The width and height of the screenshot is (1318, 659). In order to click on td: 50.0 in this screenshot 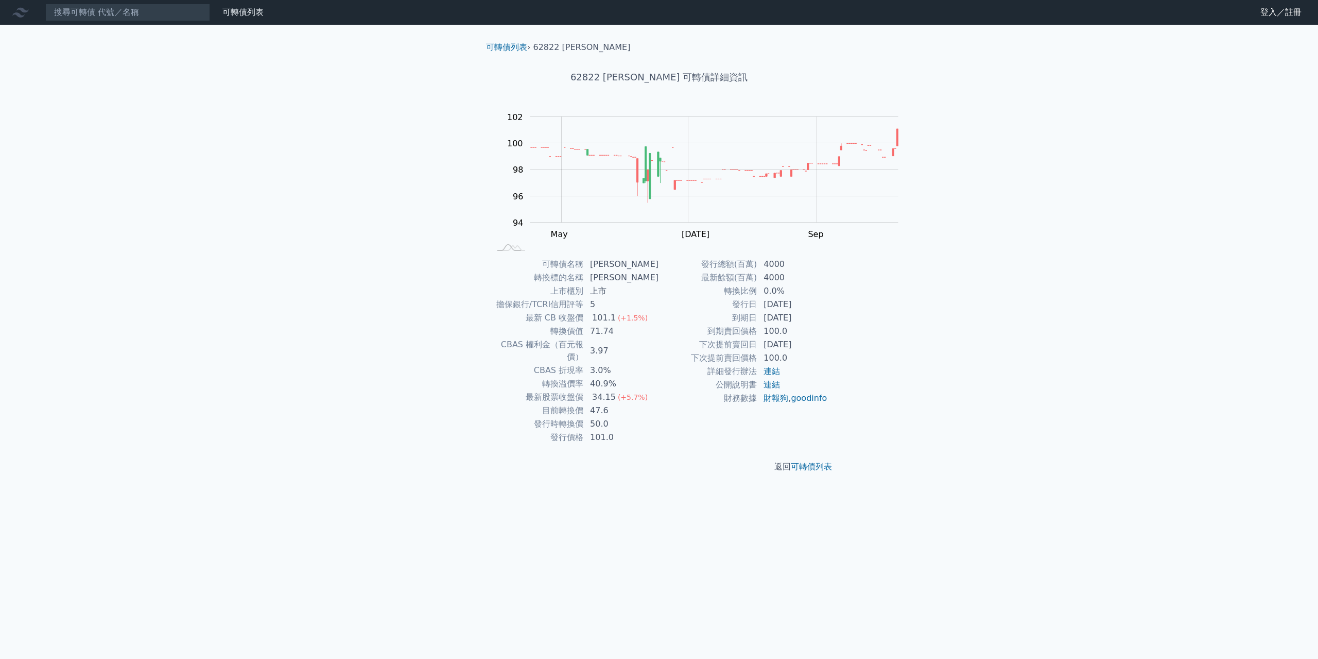, I will do `click(622, 424)`.